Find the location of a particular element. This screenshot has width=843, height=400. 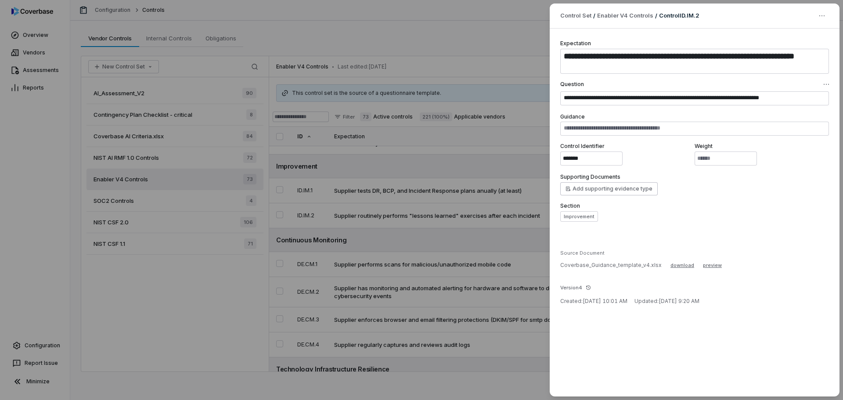

button: preview is located at coordinates (712, 265).